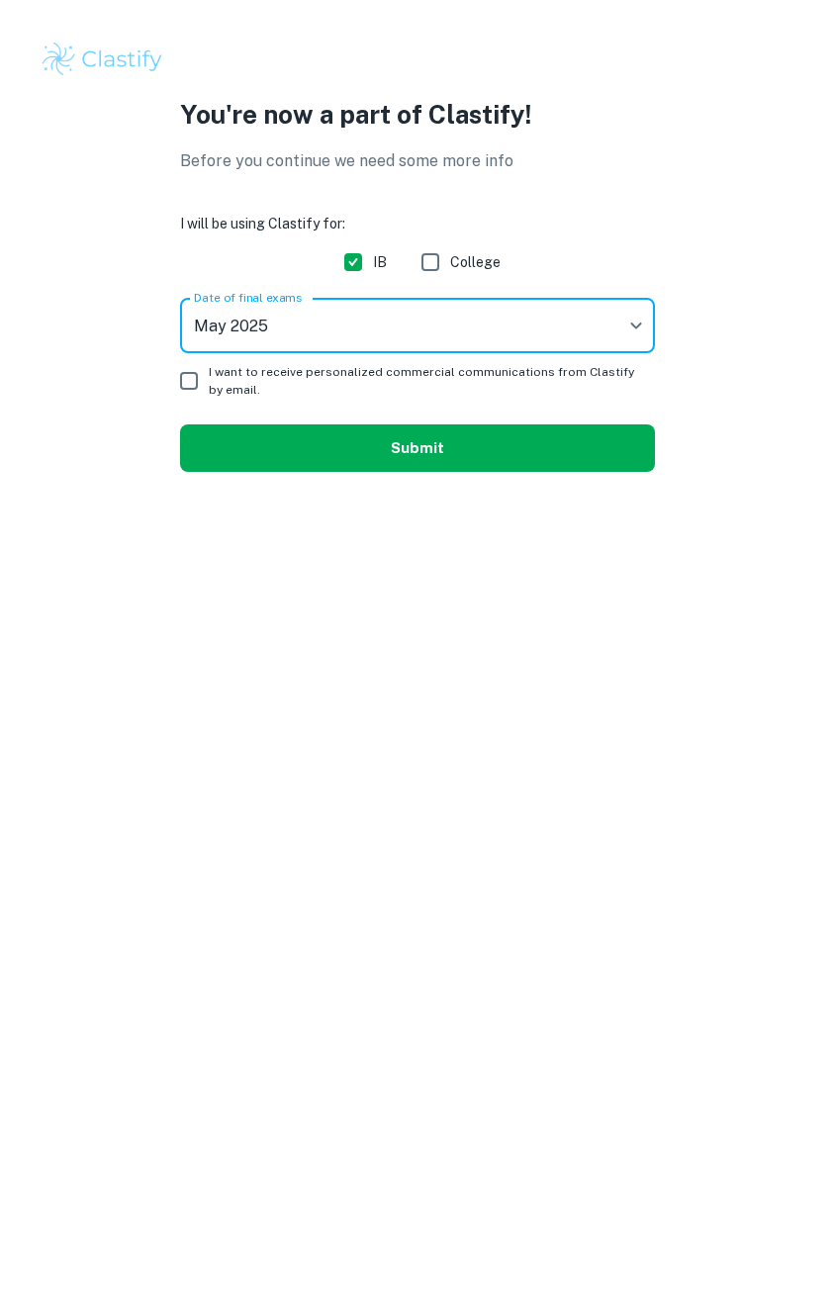  What do you see at coordinates (380, 262) in the screenshot?
I see `span: IB` at bounding box center [380, 262].